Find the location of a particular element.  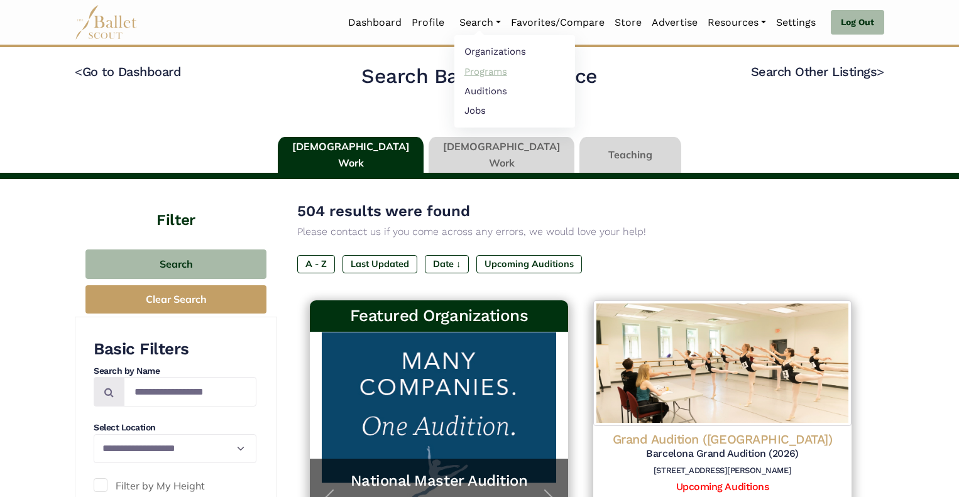

a: Profile is located at coordinates (428, 23).